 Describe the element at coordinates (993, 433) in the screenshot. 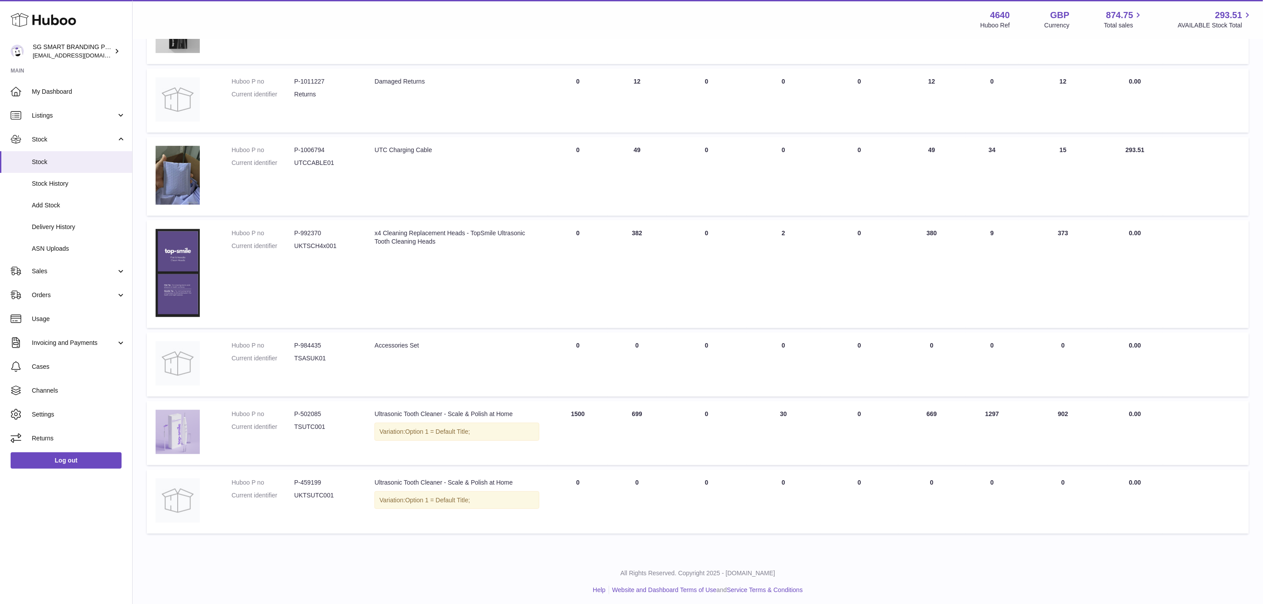

I see `td: 1297` at that location.